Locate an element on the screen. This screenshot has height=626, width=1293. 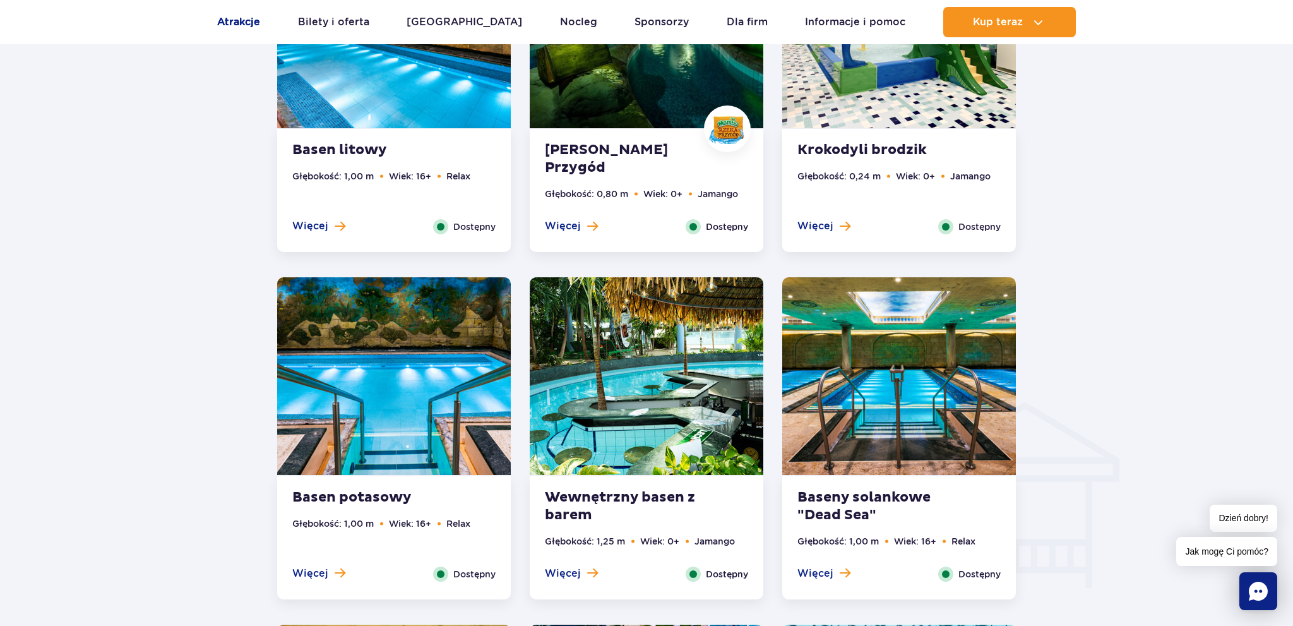
span: Kup teraz is located at coordinates (998, 22).